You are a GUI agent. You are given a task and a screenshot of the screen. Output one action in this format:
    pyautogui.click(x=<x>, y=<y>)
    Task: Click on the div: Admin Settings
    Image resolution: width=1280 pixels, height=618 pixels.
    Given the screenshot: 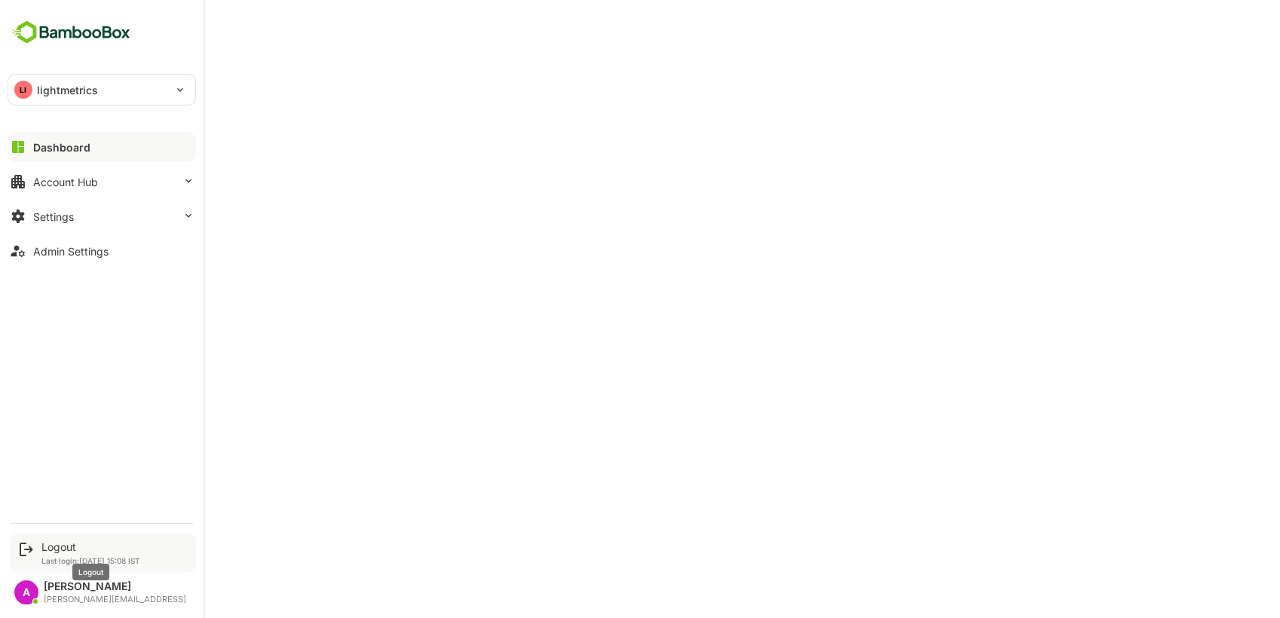 What is the action you would take?
    pyautogui.click(x=71, y=251)
    